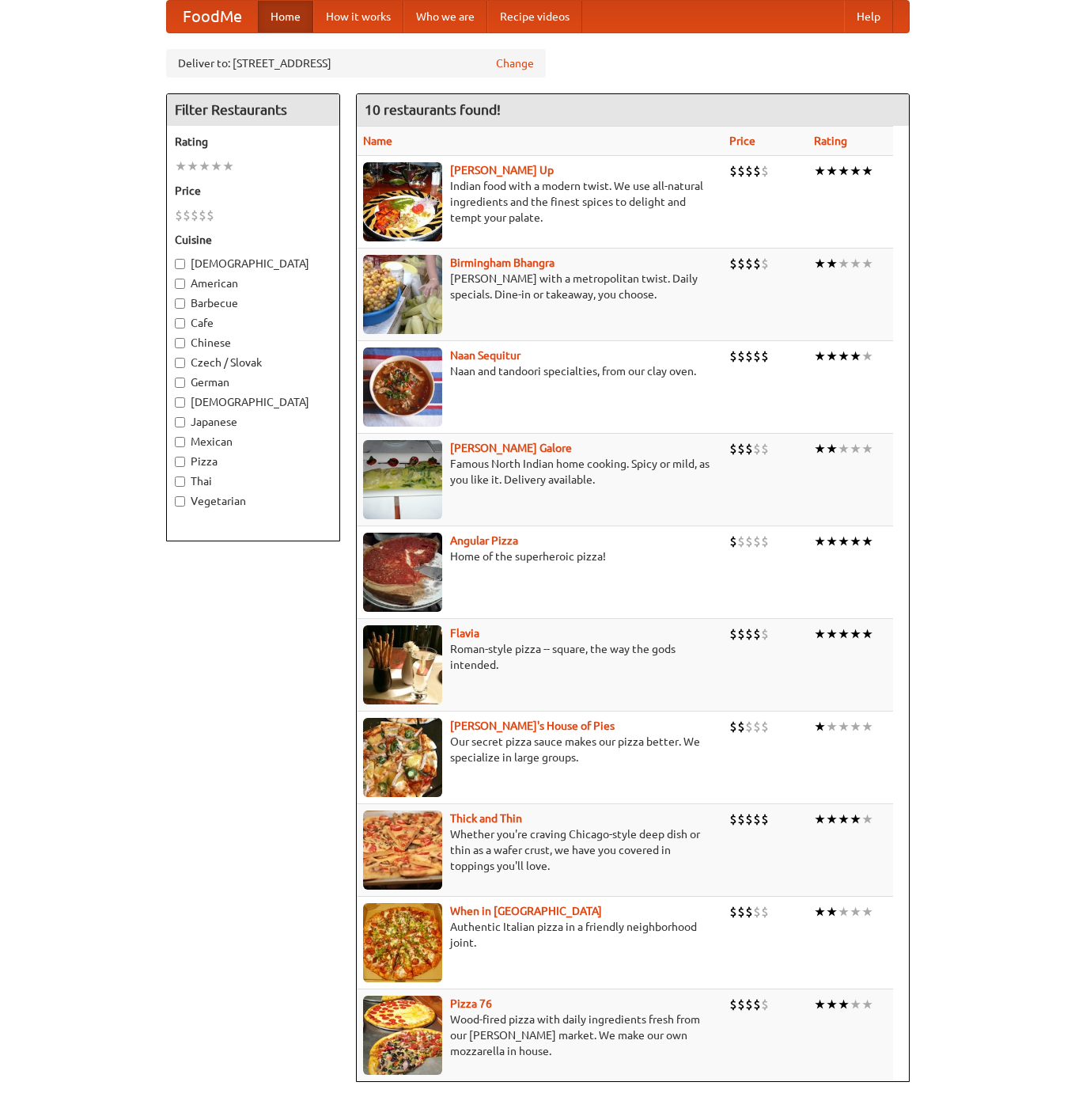 This screenshot has height=1120, width=1075. I want to click on label: Japanese, so click(253, 422).